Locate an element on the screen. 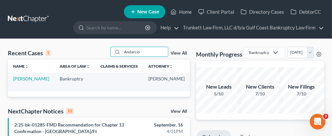 Image resolution: width=332 pixels, height=136 pixels. div: 1 is located at coordinates (48, 53).